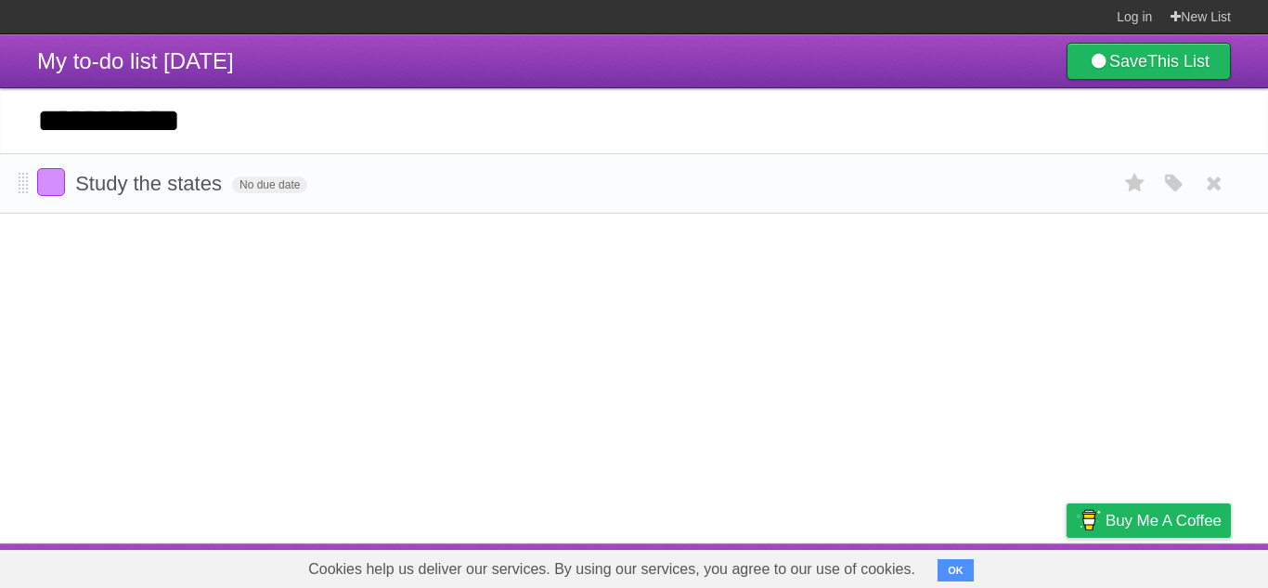 Image resolution: width=1268 pixels, height=588 pixels. I want to click on span: Study the states, so click(150, 183).